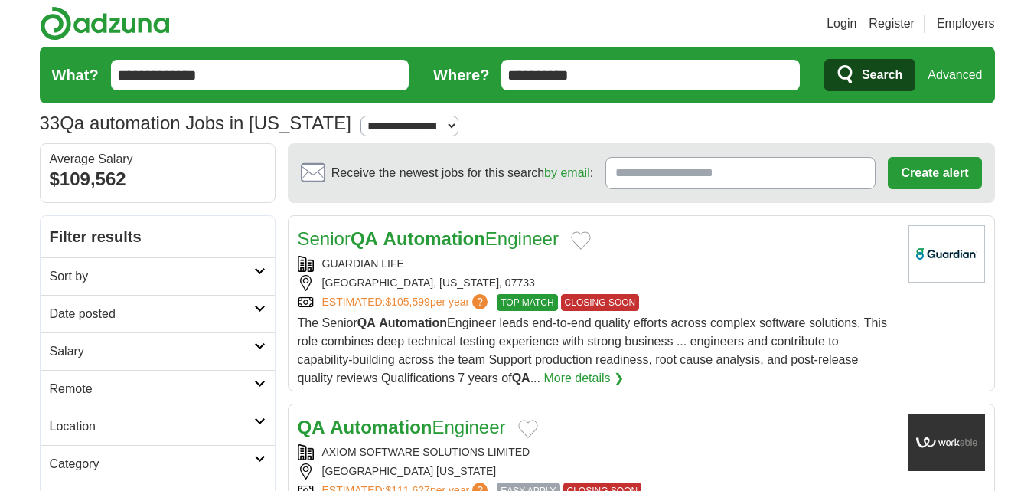  I want to click on a: GUARDIAN LIFE, so click(363, 263).